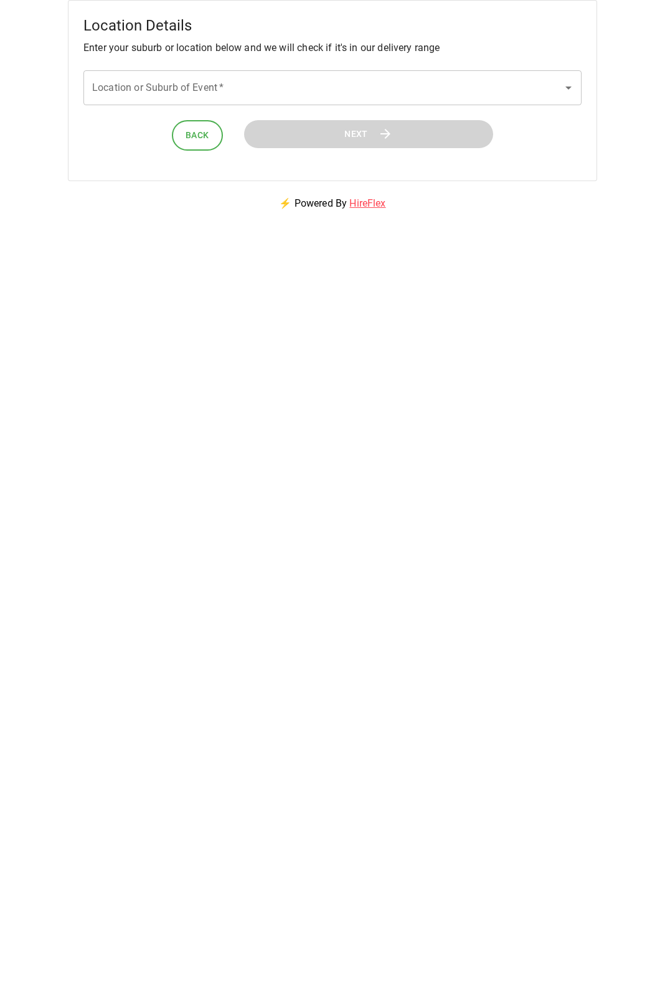 Image resolution: width=665 pixels, height=996 pixels. What do you see at coordinates (568, 88) in the screenshot?
I see `button: Open` at bounding box center [568, 88].